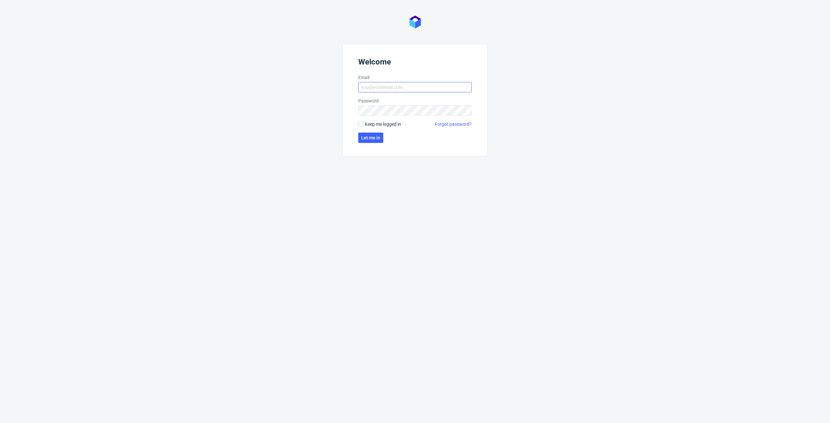  I want to click on label: Password, so click(415, 101).